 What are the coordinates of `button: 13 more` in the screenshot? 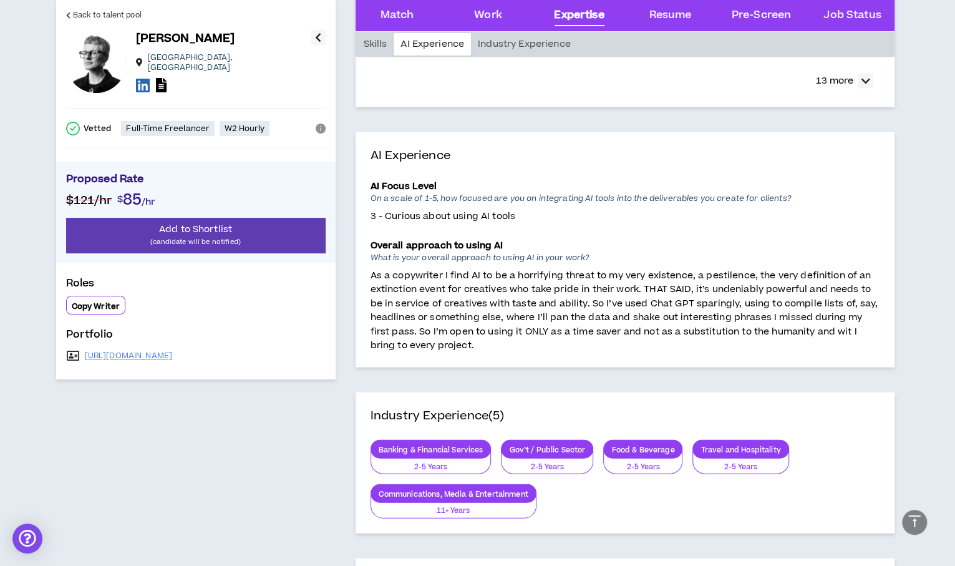 It's located at (844, 81).